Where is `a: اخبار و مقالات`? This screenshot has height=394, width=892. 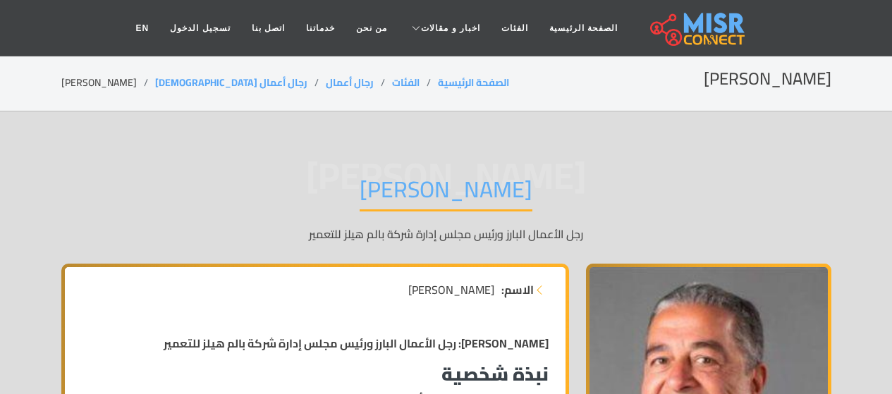
a: اخبار و مقالات is located at coordinates (444, 28).